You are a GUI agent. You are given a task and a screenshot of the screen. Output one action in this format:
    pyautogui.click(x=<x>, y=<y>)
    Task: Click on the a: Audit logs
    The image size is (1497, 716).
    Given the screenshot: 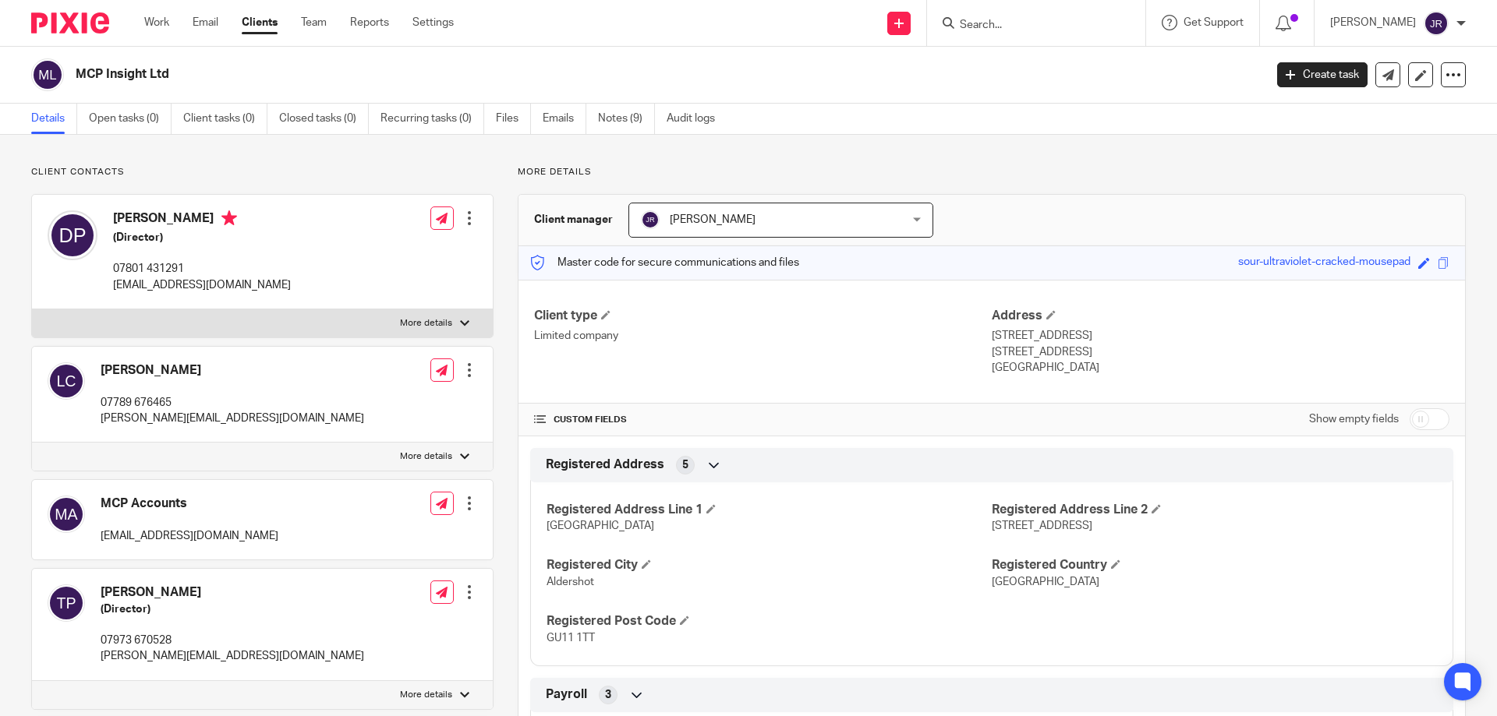 What is the action you would take?
    pyautogui.click(x=696, y=118)
    